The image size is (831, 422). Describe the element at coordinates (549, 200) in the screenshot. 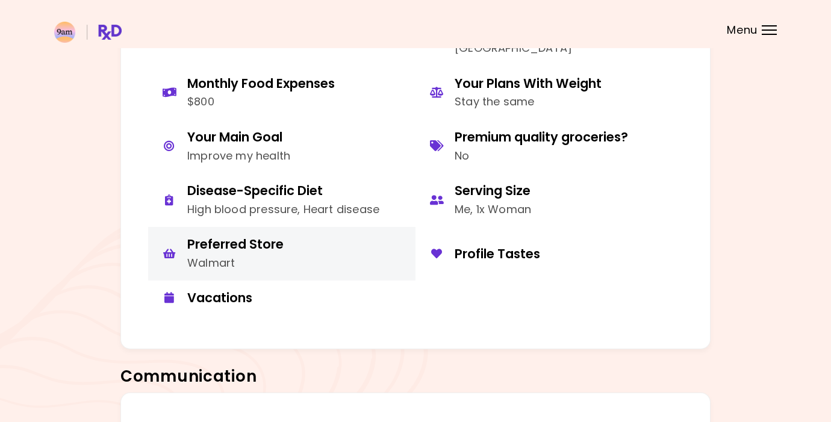

I see `button: Serving SizeMe, 1x Woman` at that location.